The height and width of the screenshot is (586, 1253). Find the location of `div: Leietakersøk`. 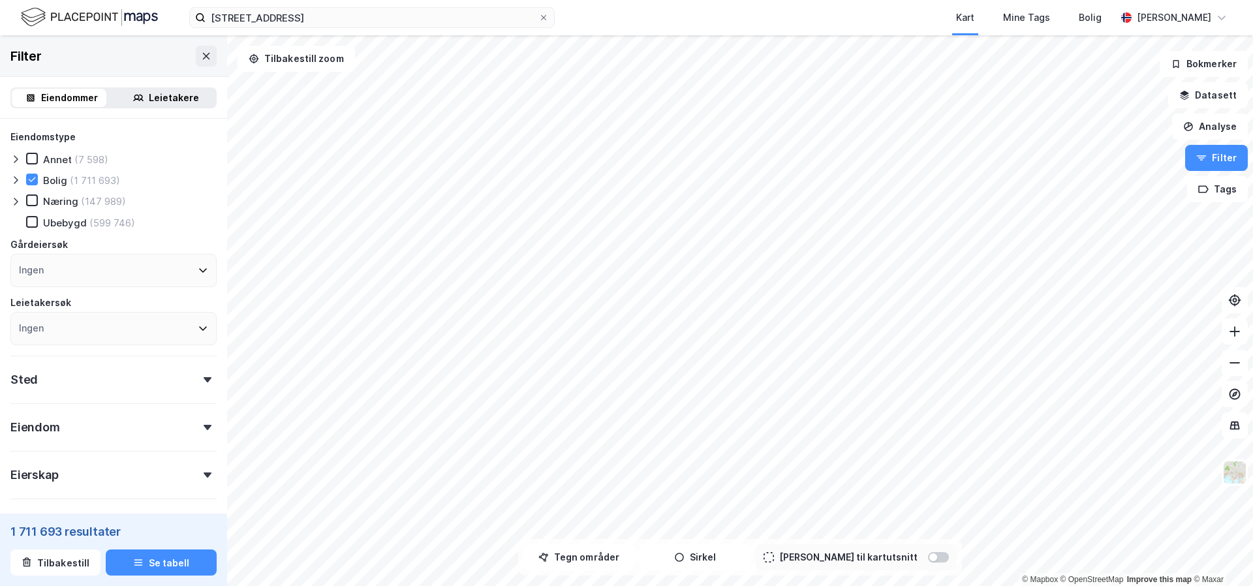

div: Leietakersøk is located at coordinates (40, 303).